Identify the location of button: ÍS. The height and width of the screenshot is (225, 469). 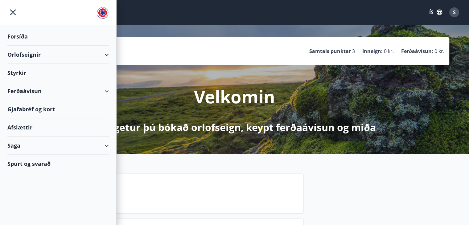
(436, 12).